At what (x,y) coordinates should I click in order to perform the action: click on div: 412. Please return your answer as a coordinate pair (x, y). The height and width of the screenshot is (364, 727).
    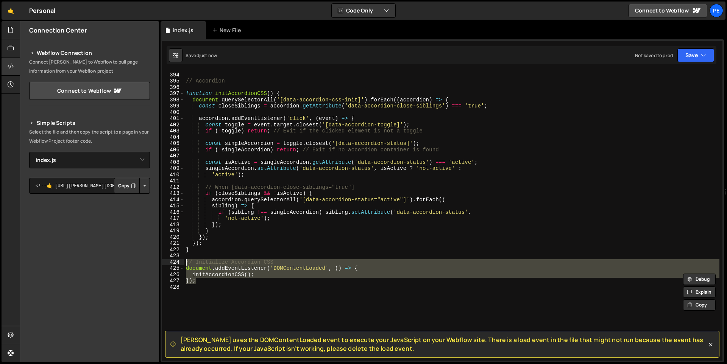
    Looking at the image, I should click on (173, 187).